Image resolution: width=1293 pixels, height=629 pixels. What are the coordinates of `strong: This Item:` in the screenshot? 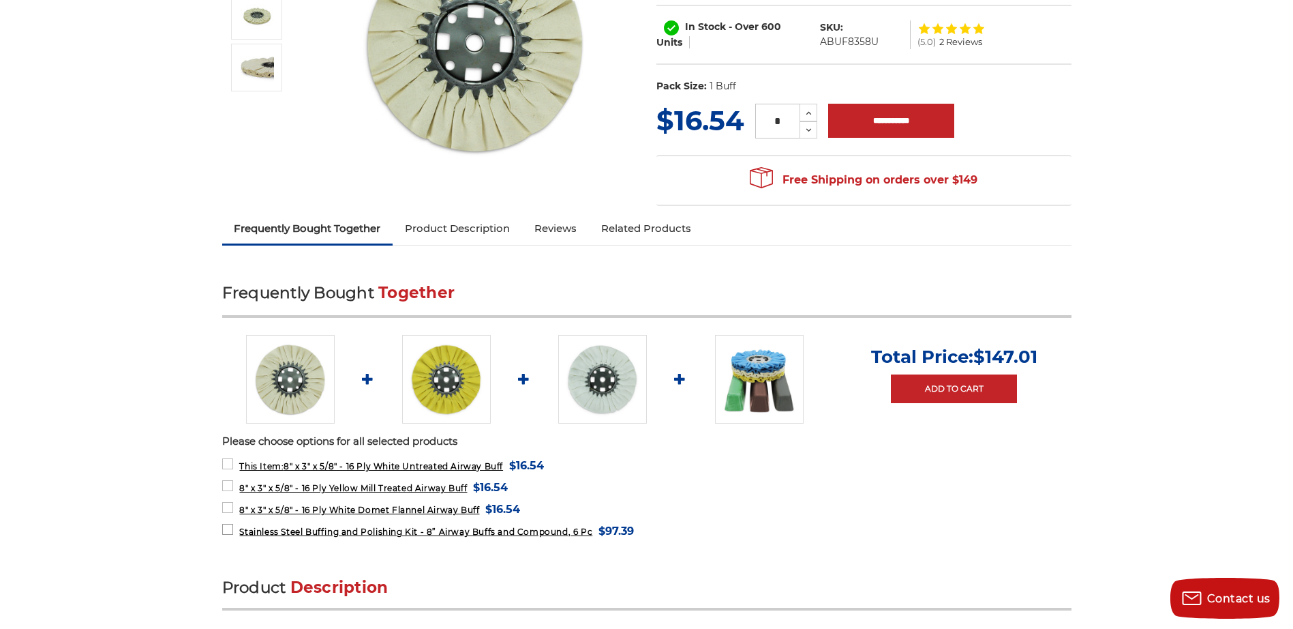 It's located at (261, 466).